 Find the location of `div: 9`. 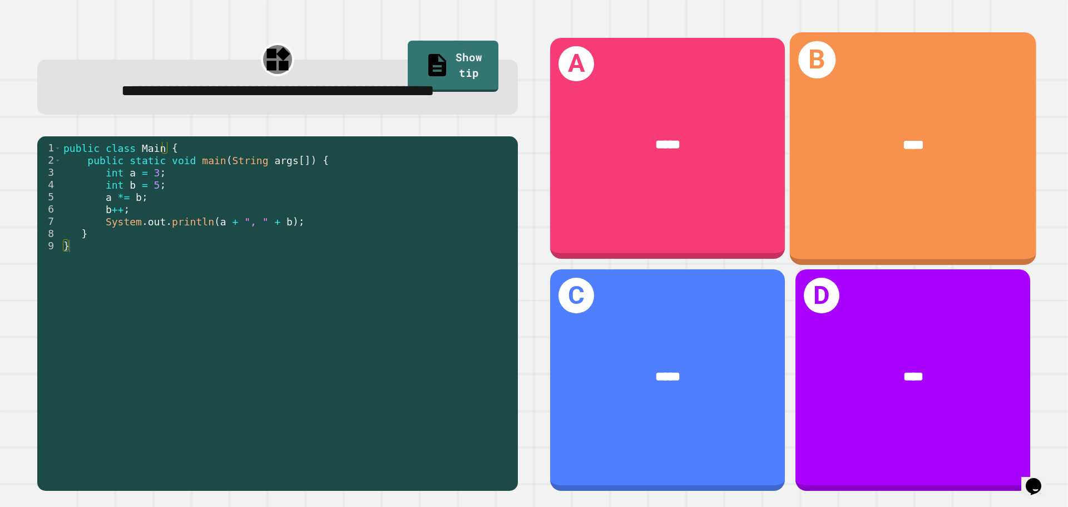

div: 9 is located at coordinates (49, 246).